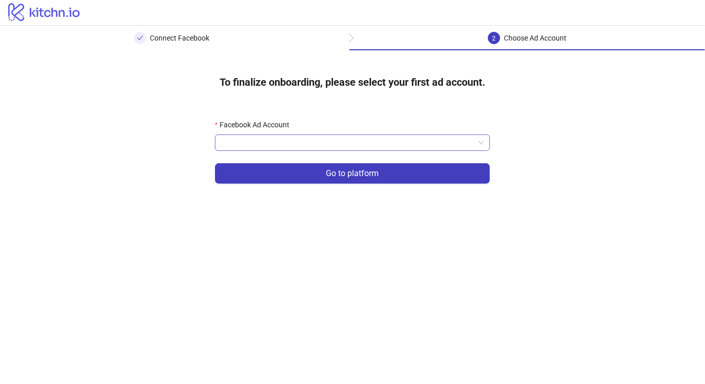 This screenshot has width=705, height=384. Describe the element at coordinates (180, 38) in the screenshot. I see `div: Connect Facebook` at that location.